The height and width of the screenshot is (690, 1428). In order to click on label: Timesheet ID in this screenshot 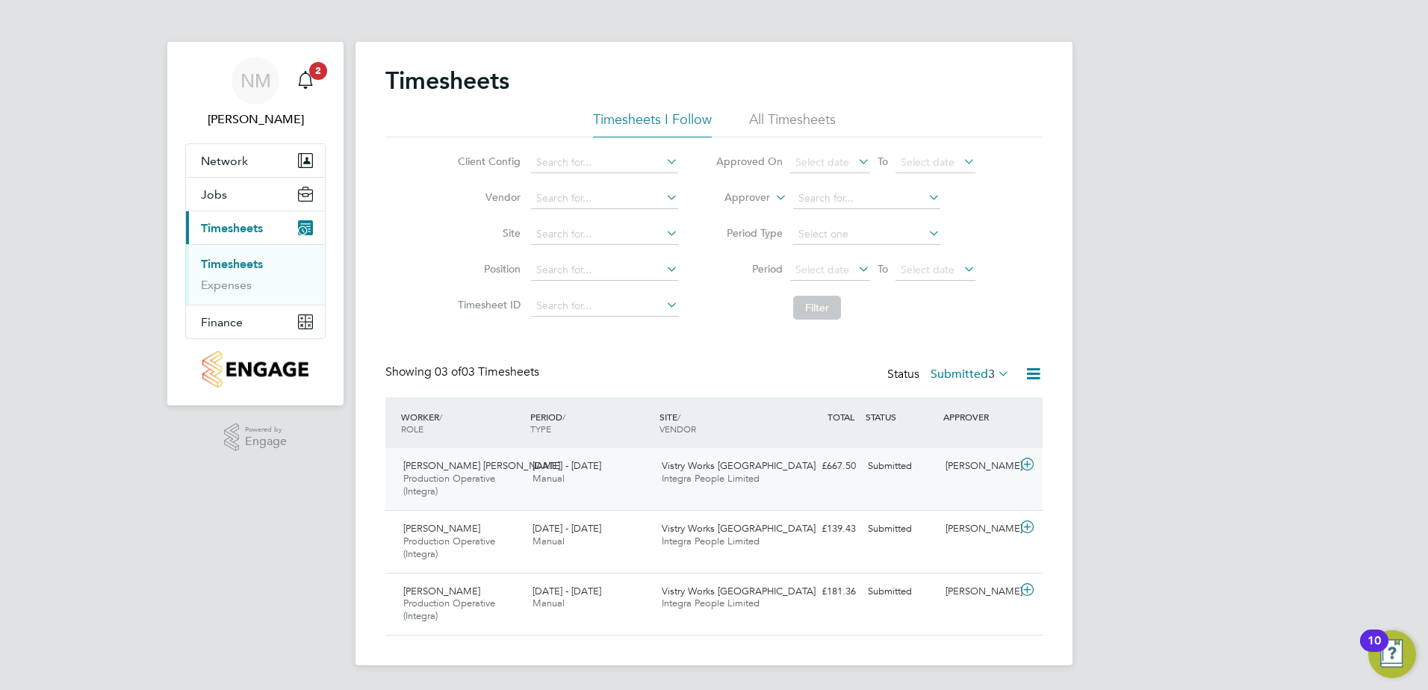, I will do `click(487, 305)`.